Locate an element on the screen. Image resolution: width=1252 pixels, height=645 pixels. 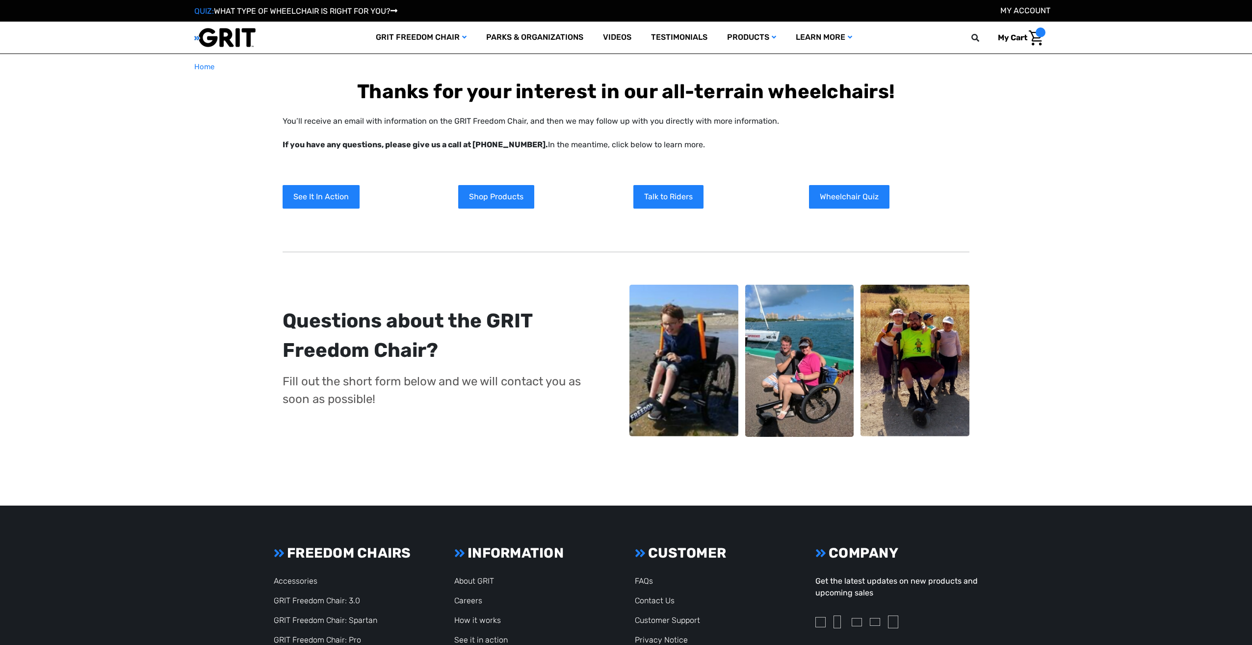
a: How it works is located at coordinates (477, 620).